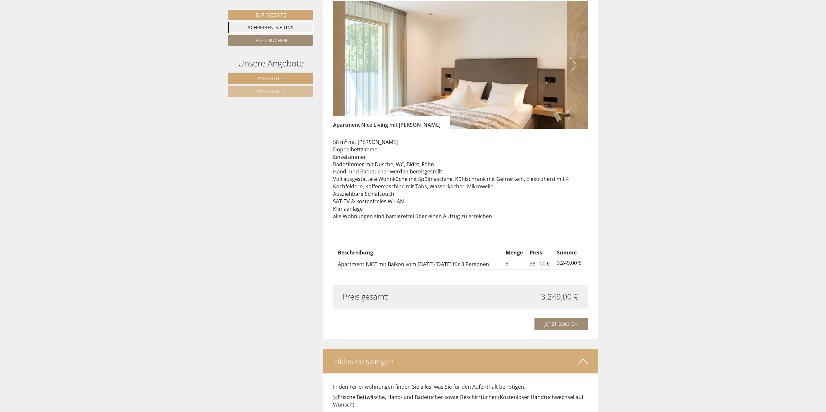 Image resolution: width=826 pixels, height=412 pixels. What do you see at coordinates (271, 15) in the screenshot?
I see `a: Zur Website` at bounding box center [271, 15].